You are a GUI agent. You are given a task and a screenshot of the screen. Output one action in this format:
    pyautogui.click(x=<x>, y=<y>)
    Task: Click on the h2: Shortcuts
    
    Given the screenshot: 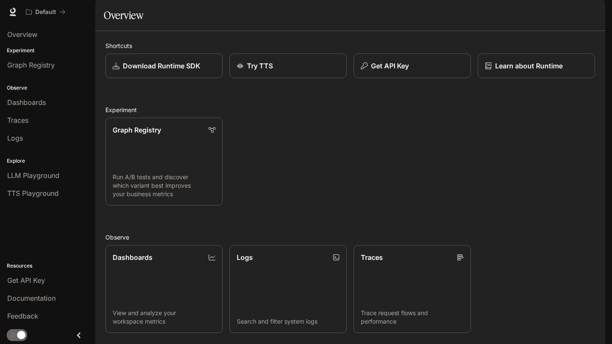 What is the action you would take?
    pyautogui.click(x=350, y=45)
    